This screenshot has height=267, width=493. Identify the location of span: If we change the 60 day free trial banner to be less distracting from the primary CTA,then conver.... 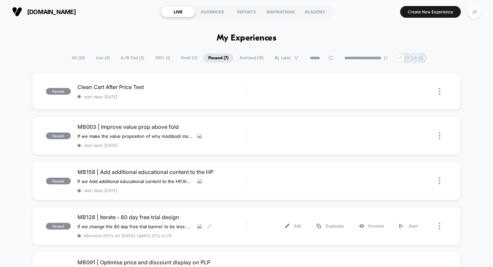
(135, 227).